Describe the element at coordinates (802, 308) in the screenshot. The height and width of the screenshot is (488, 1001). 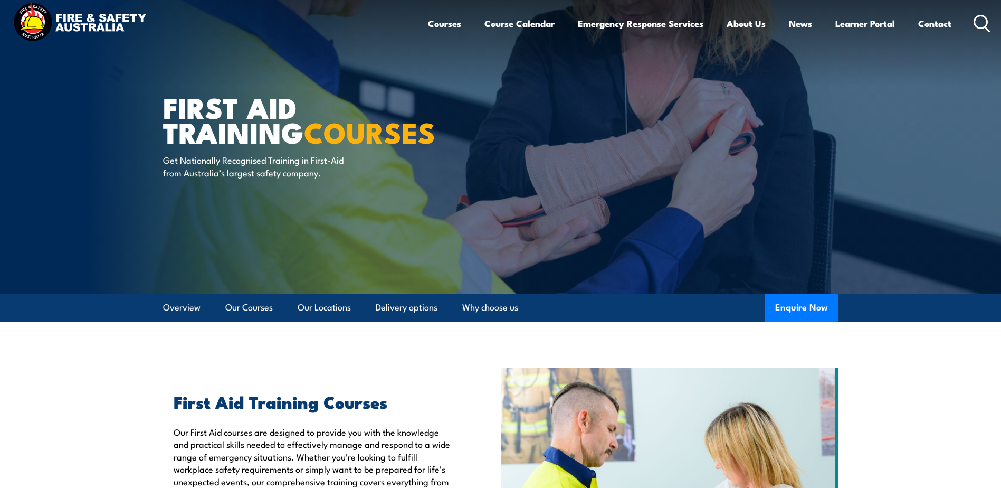
I see `button: Enquire Now` at that location.